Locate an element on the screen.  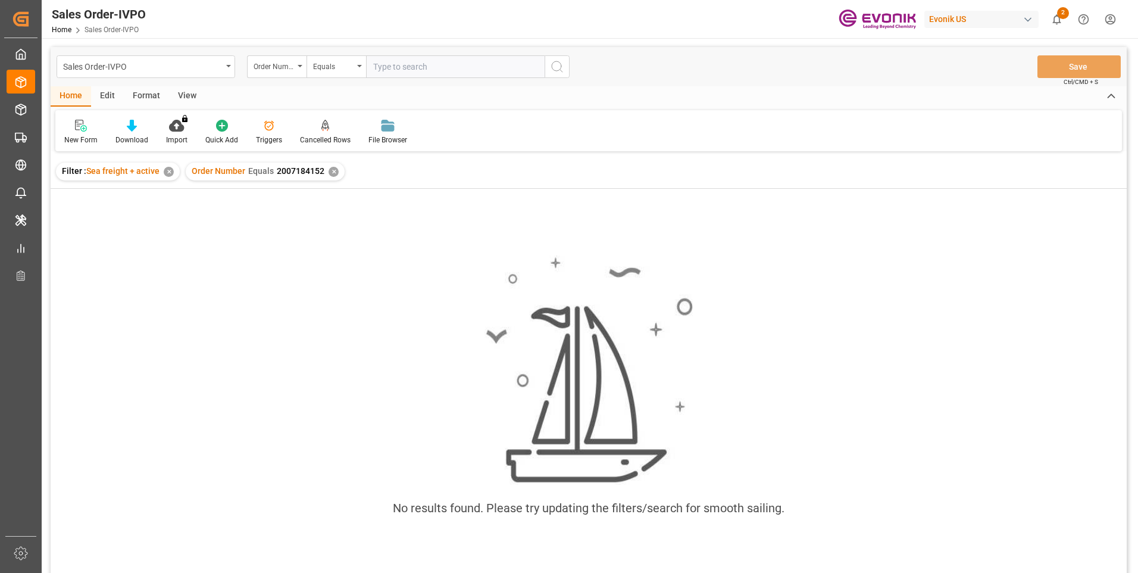
button: Help Center is located at coordinates (1084, 19).